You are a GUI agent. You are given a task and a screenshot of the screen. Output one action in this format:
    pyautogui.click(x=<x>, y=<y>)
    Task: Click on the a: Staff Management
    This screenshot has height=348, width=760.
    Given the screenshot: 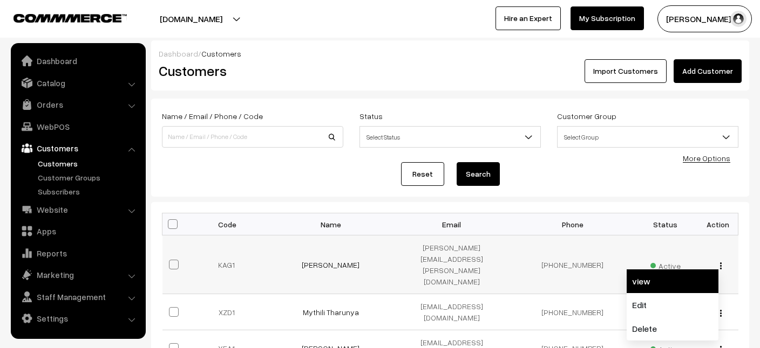 What is the action you would take?
    pyautogui.click(x=78, y=297)
    